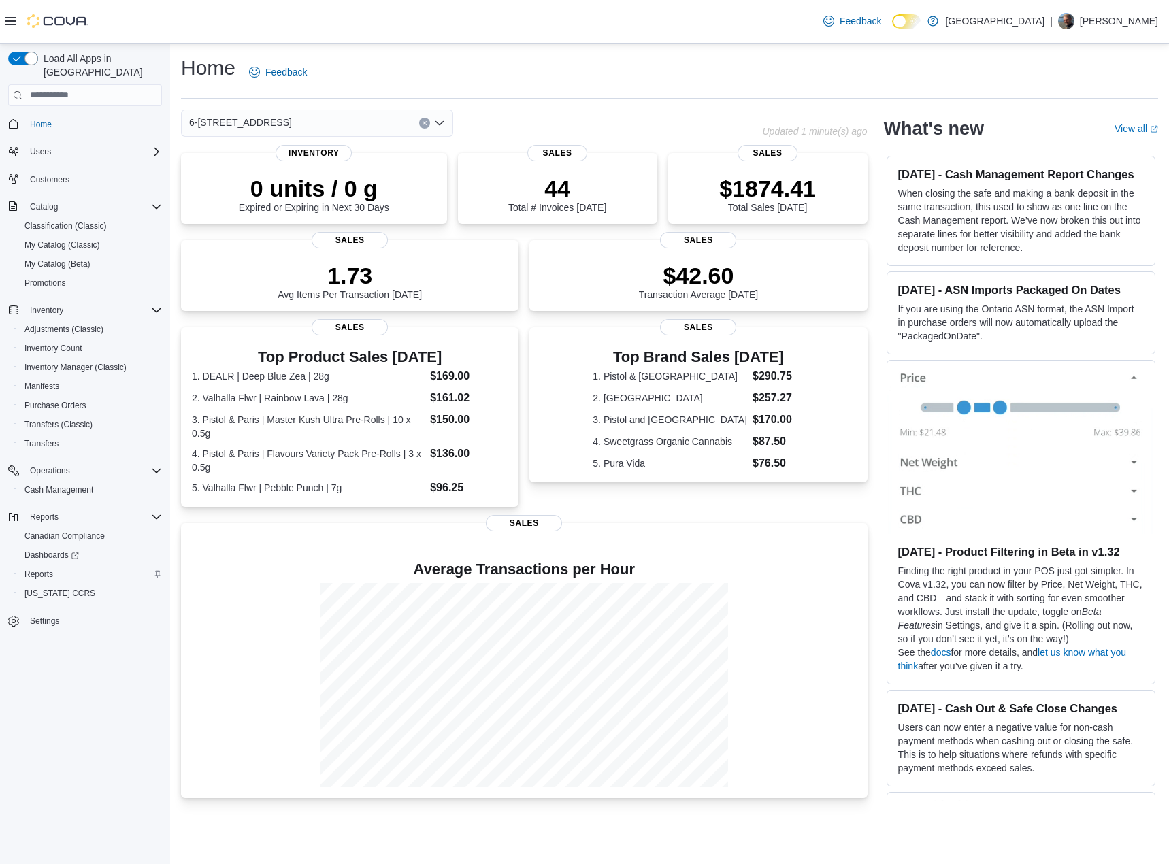  Describe the element at coordinates (65, 536) in the screenshot. I see `span: Canadian Compliance` at that location.